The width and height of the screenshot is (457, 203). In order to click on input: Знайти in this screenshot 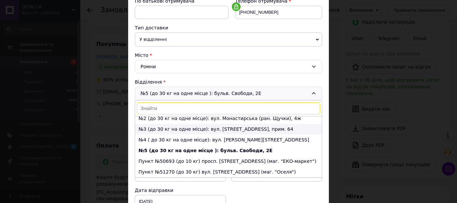, I will do `click(229, 108)`.